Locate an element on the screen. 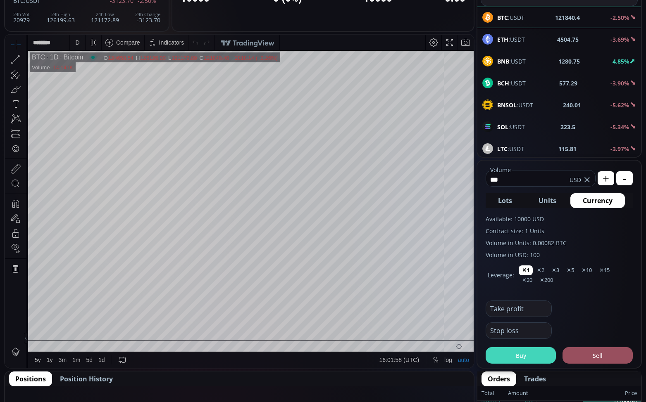  button: Trades is located at coordinates (535, 379).